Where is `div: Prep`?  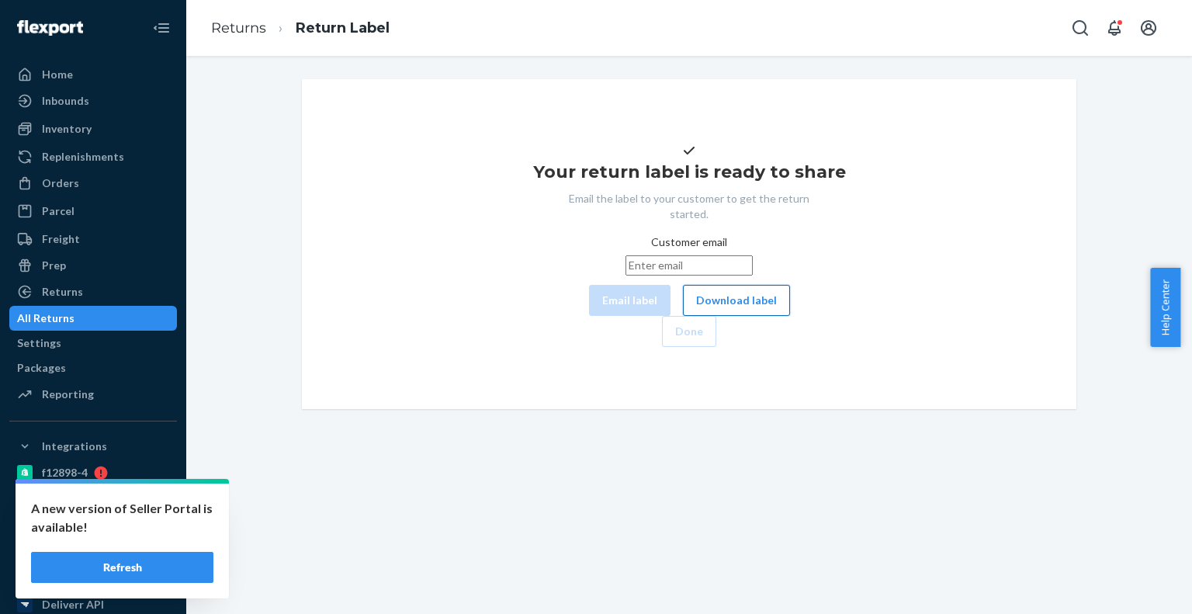 div: Prep is located at coordinates (54, 265).